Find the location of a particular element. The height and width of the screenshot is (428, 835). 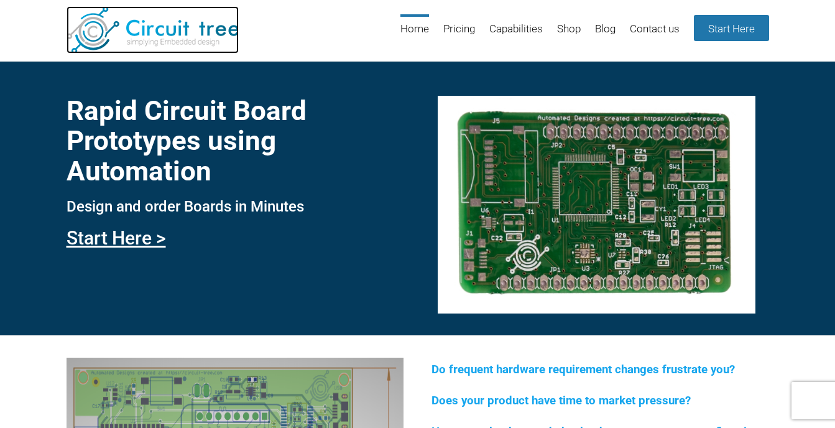

span: Does your product have time to market pressure? is located at coordinates (561, 400).